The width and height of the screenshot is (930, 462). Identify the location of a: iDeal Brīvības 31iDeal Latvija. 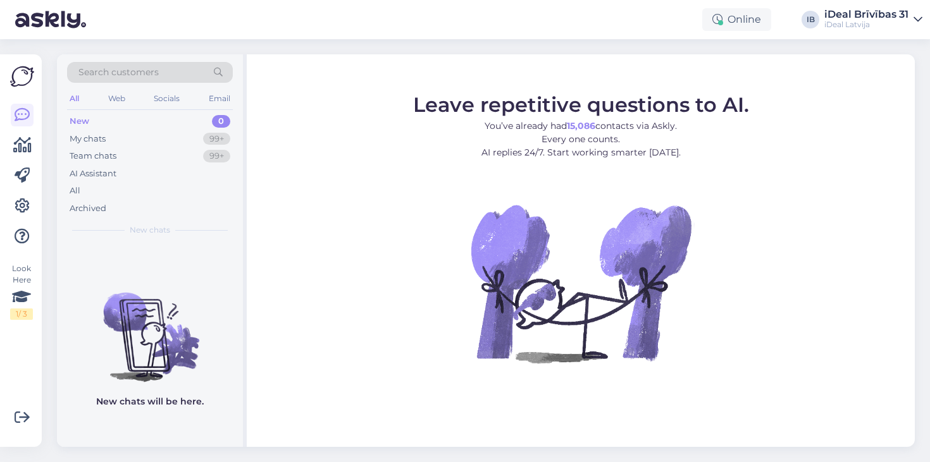
(873, 20).